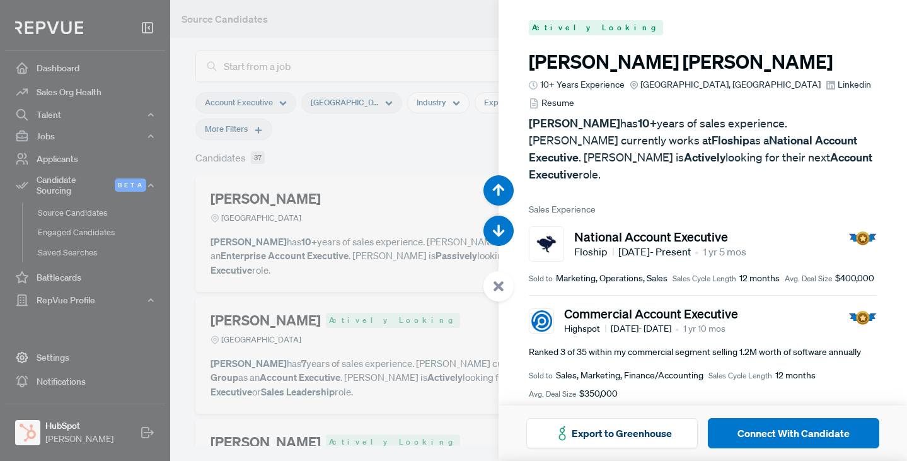 The height and width of the screenshot is (461, 907). I want to click on button: Connect With Candidate, so click(793, 433).